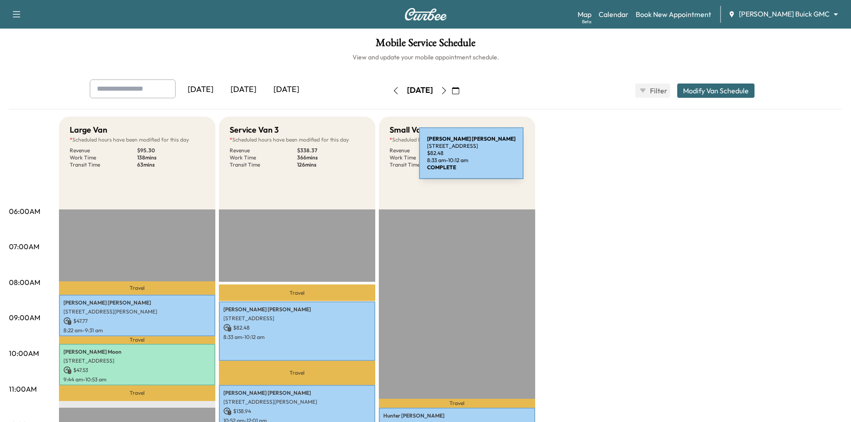 This screenshot has width=851, height=422. Describe the element at coordinates (171, 158) in the screenshot. I see `p: 138 mins` at that location.